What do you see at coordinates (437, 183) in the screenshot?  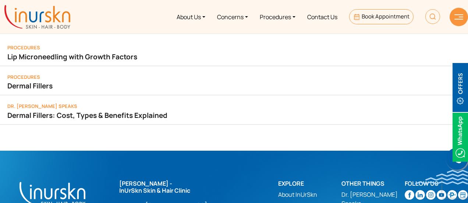 I see `h2: Follow Us` at bounding box center [437, 183].